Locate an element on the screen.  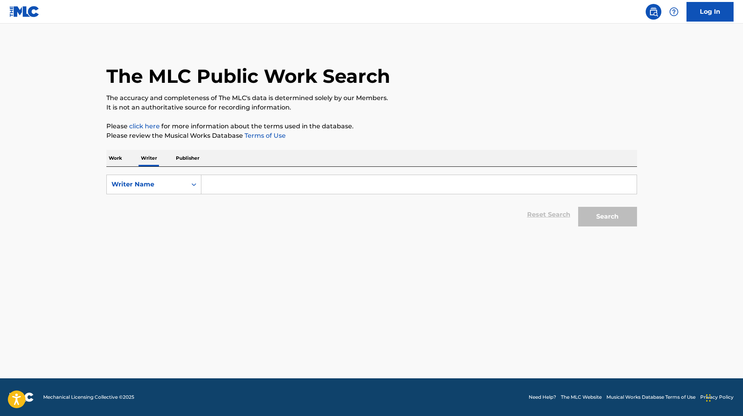
form: Search Form is located at coordinates (372, 203).